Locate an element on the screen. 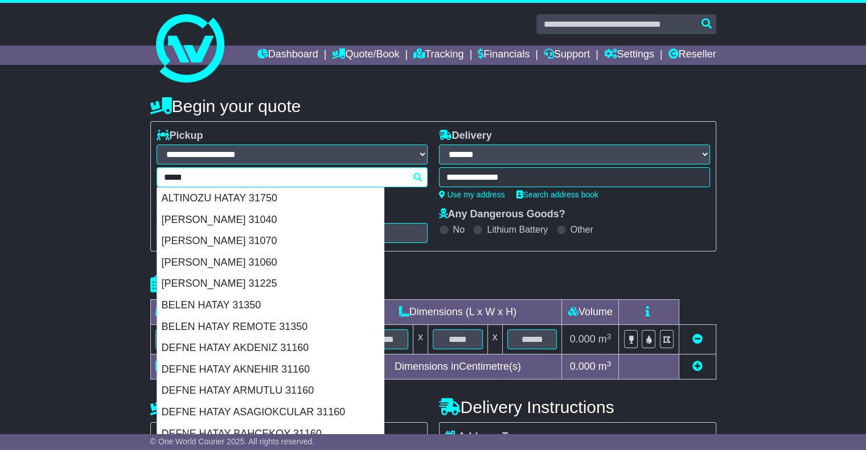 The height and width of the screenshot is (450, 866). div: DEFNE HATAY BAHCEKOY 31160 is located at coordinates (270, 434).